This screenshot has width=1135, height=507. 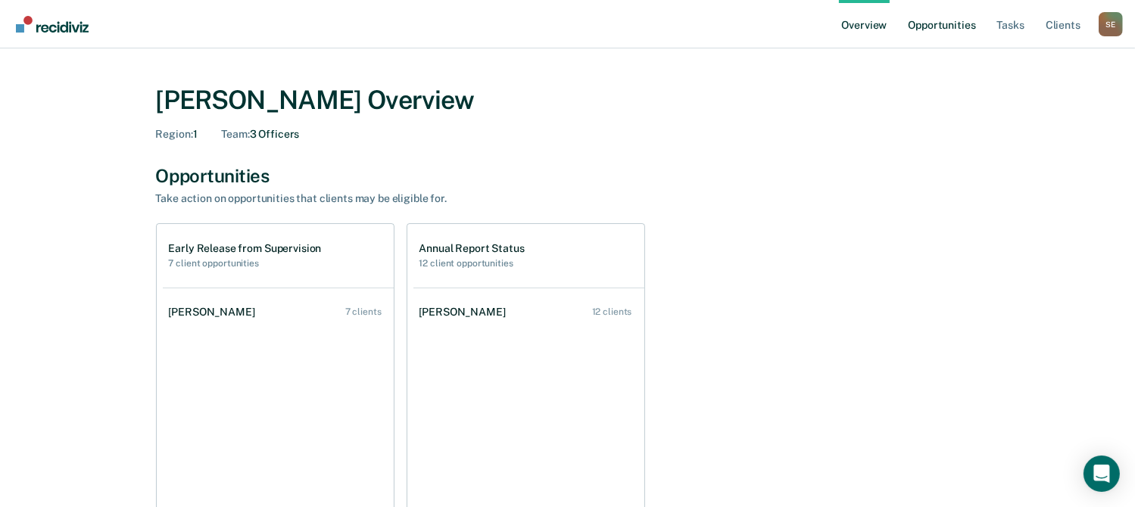 I want to click on h2: 12 client opportunities, so click(x=472, y=263).